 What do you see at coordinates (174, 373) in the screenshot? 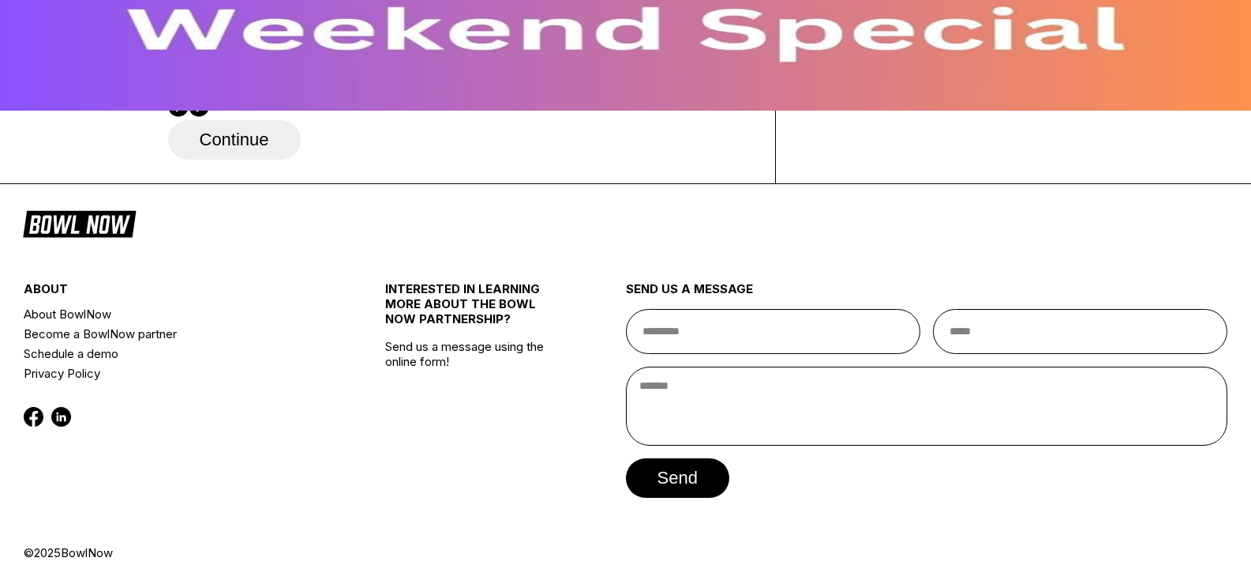
I see `a: Privacy Policy` at bounding box center [174, 373].